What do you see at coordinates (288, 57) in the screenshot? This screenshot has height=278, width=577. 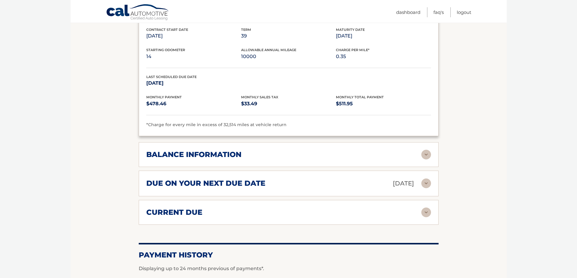 I see `p: 10000` at bounding box center [288, 57].